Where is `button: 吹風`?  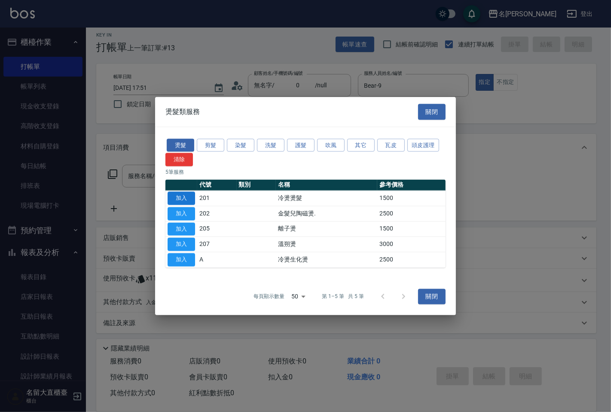
button: 吹風 is located at coordinates (331, 145).